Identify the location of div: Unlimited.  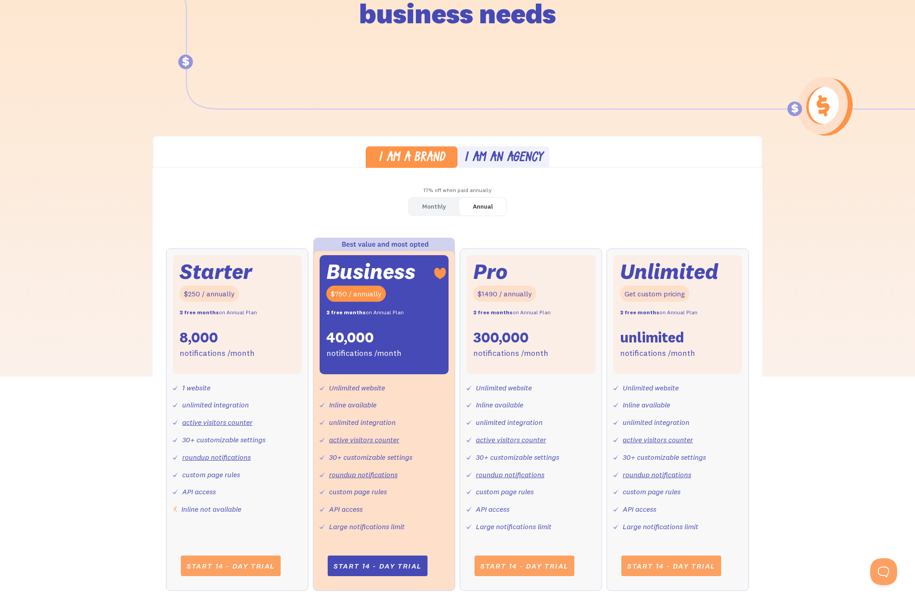
(669, 271).